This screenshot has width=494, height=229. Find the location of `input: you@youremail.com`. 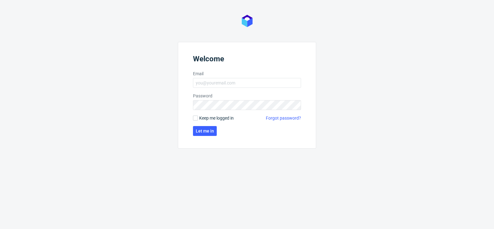

input: you@youremail.com is located at coordinates (247, 83).